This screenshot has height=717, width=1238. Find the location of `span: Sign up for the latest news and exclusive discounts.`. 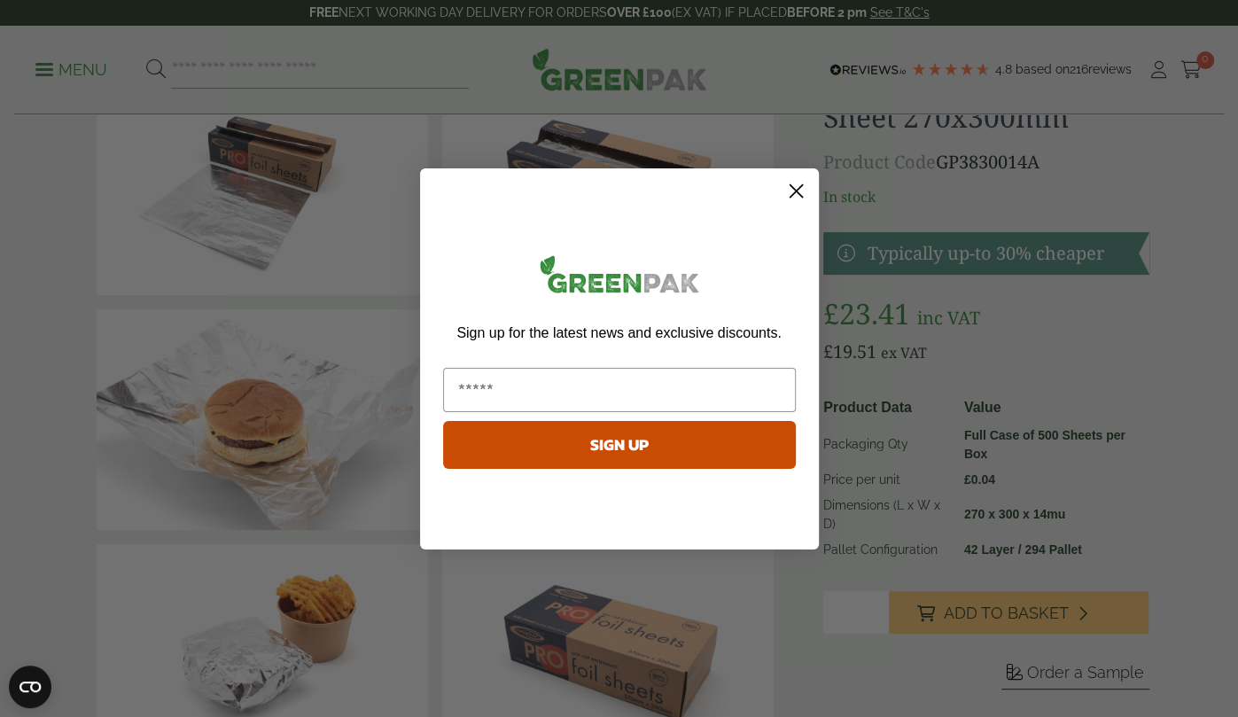

span: Sign up for the latest news and exclusive discounts. is located at coordinates (619, 332).